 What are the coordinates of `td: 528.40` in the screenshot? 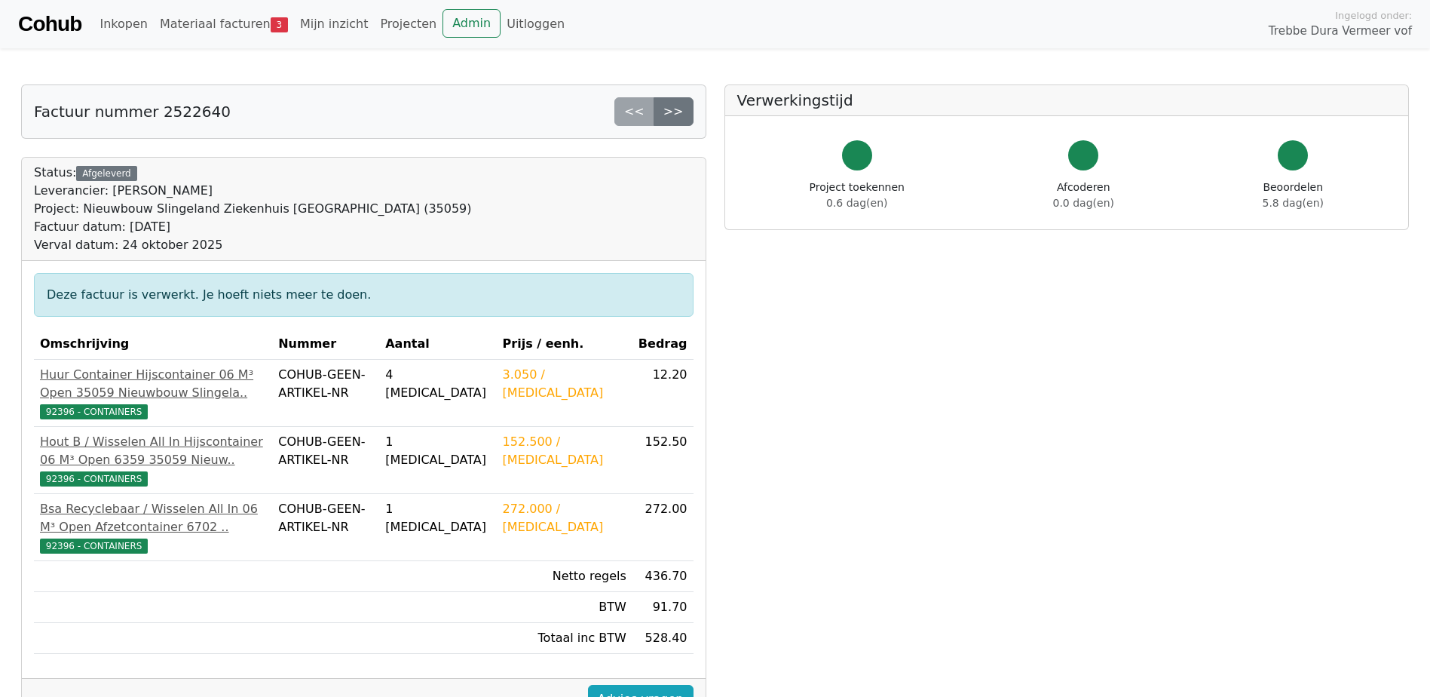 It's located at (663, 638).